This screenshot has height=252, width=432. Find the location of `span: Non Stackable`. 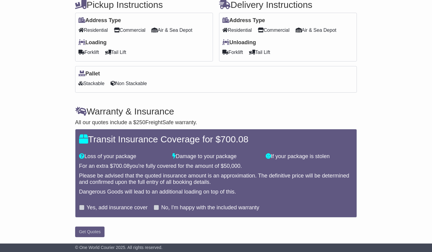

span: Non Stackable is located at coordinates (129, 83).